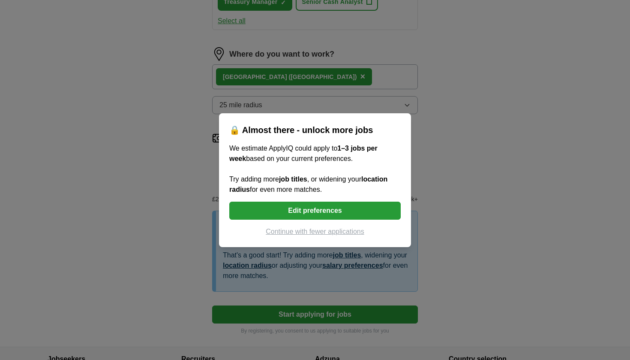 This screenshot has height=360, width=630. Describe the element at coordinates (304, 153) in the screenshot. I see `b: 1–3 jobs per week` at that location.